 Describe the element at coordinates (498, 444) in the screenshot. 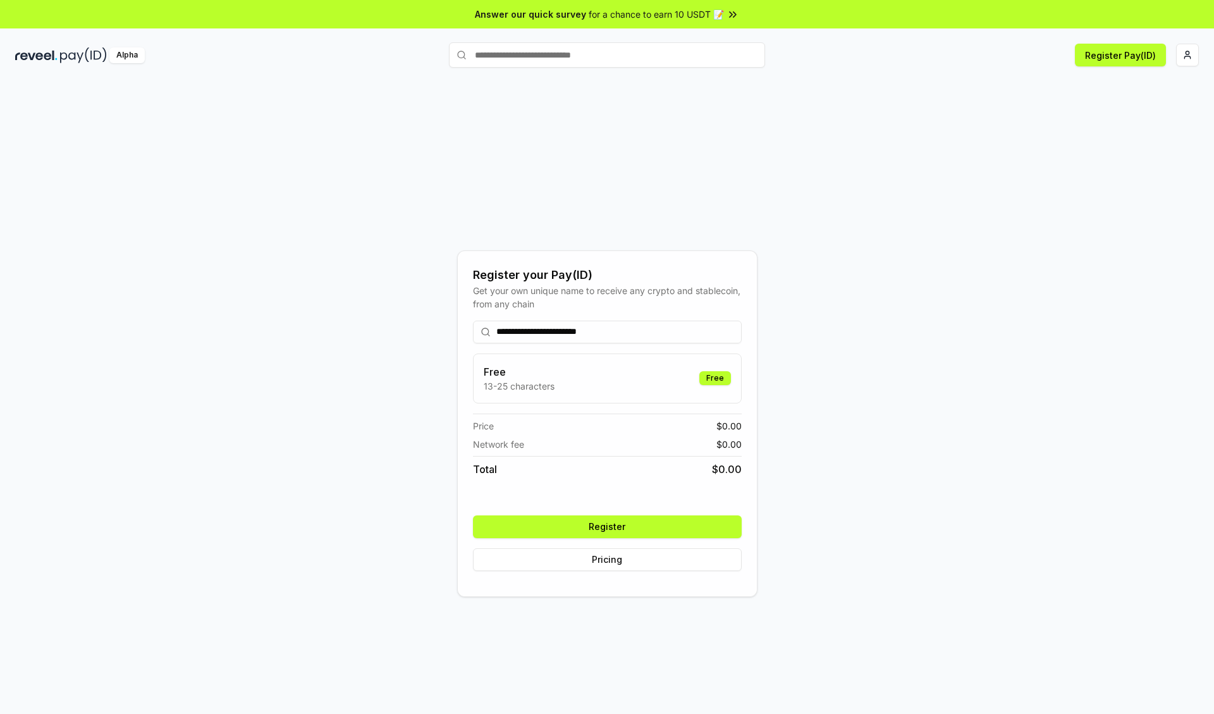

I see `span: Network fee` at that location.